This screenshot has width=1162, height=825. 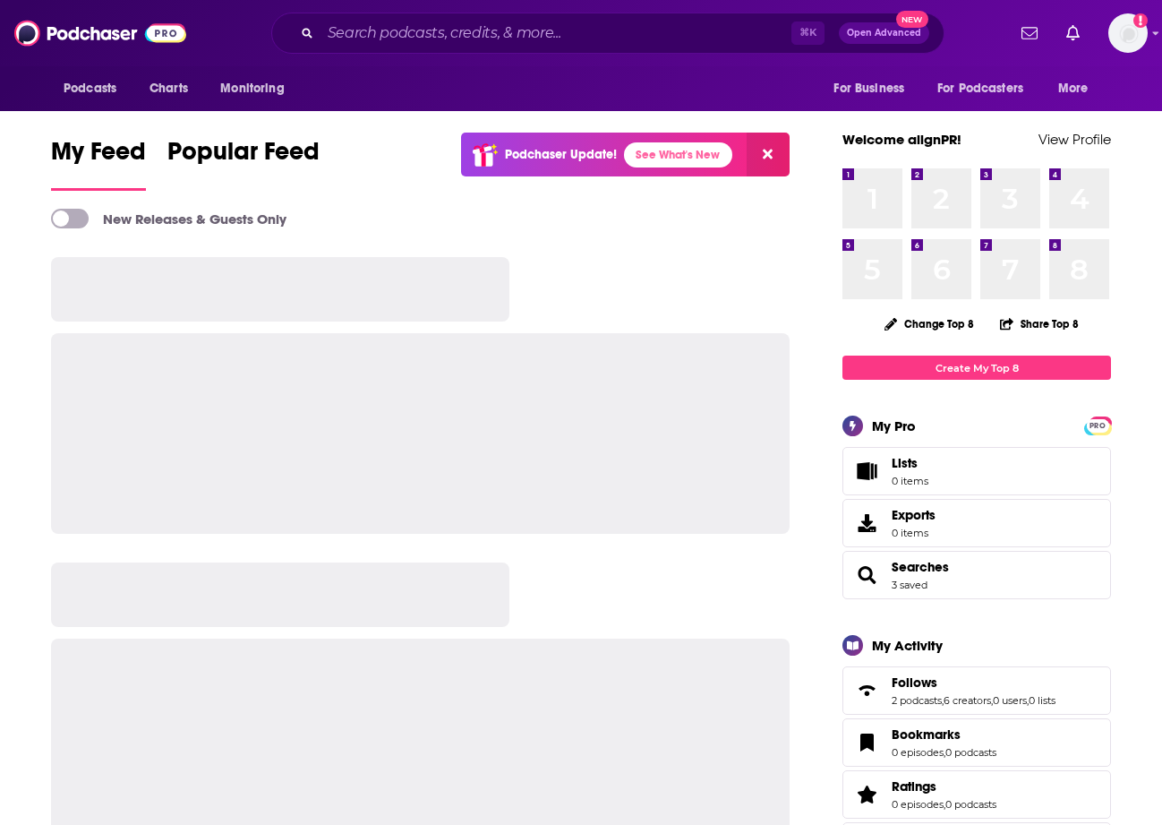 What do you see at coordinates (1098, 424) in the screenshot?
I see `a: PRO` at bounding box center [1098, 424].